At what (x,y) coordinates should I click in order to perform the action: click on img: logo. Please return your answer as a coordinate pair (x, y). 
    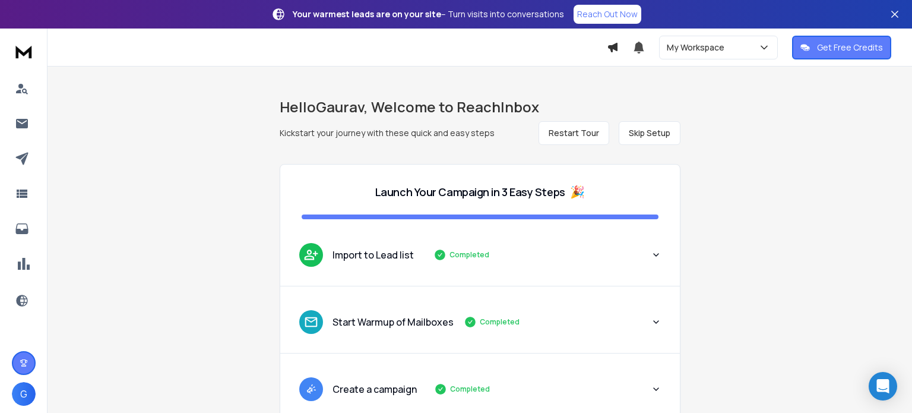
    Looking at the image, I should click on (24, 51).